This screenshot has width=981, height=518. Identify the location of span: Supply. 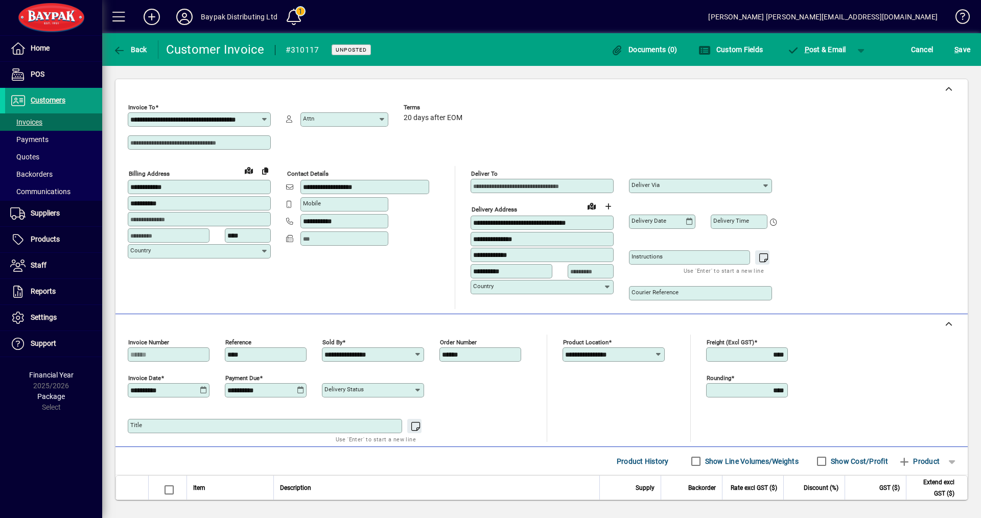
(645, 488).